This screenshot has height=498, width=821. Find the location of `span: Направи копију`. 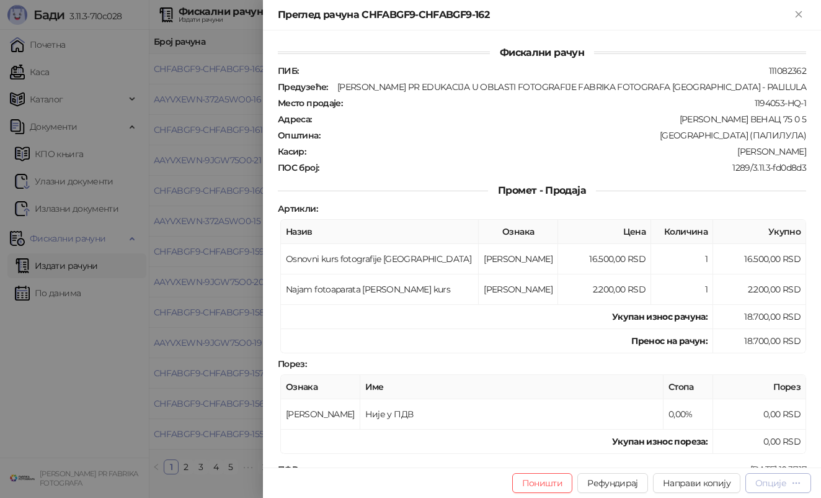

span: Направи копију is located at coordinates (697, 483).